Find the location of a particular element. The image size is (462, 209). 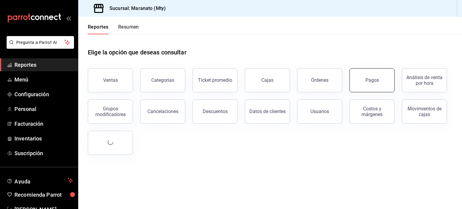

button: Ventas is located at coordinates (110, 80).